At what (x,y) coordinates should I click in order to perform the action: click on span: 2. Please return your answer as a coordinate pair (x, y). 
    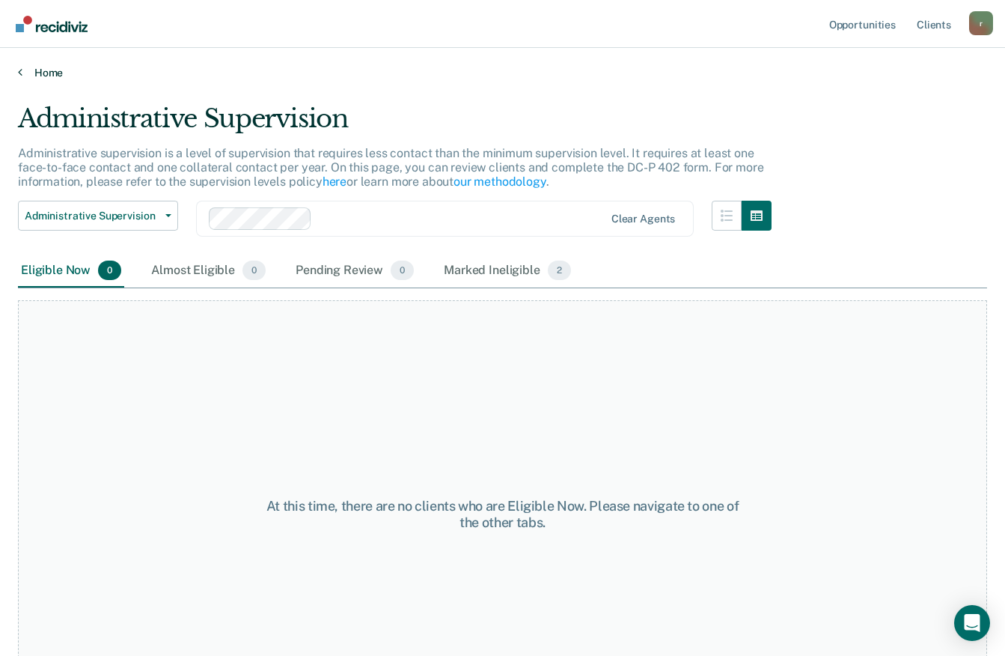
    Looking at the image, I should click on (559, 270).